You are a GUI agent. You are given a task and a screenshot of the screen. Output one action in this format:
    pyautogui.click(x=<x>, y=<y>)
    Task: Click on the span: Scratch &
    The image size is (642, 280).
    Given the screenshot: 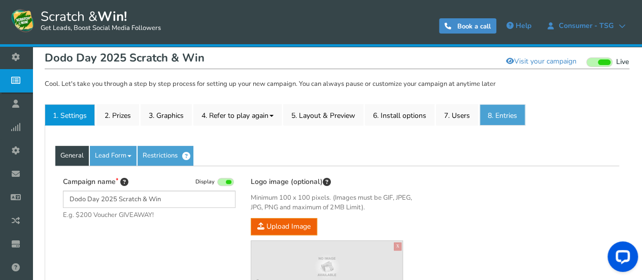 What is the action you would take?
    pyautogui.click(x=98, y=20)
    